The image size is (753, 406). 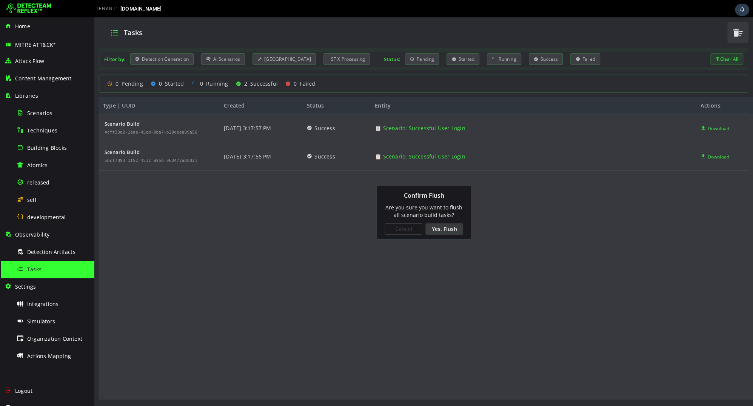 I want to click on span: Are you sure you want to flush all scenario build tasks?, so click(x=329, y=194).